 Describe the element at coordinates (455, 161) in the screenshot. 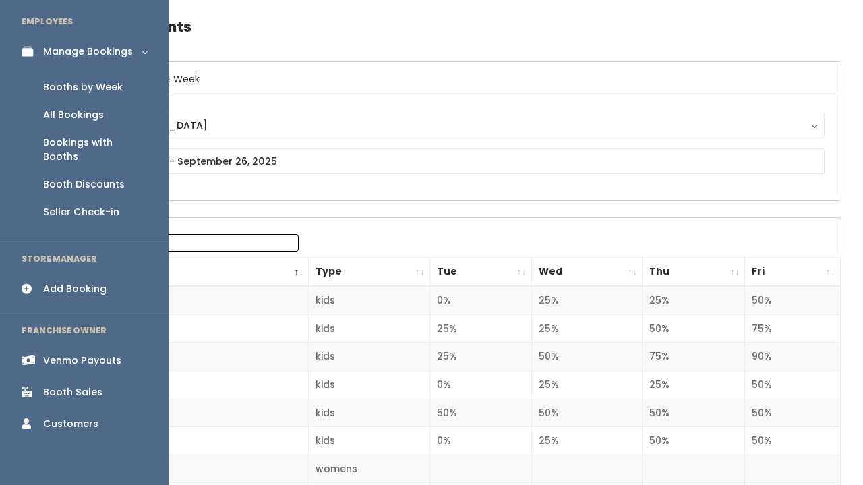

I see `input: September 20 - September 26, 2025` at that location.